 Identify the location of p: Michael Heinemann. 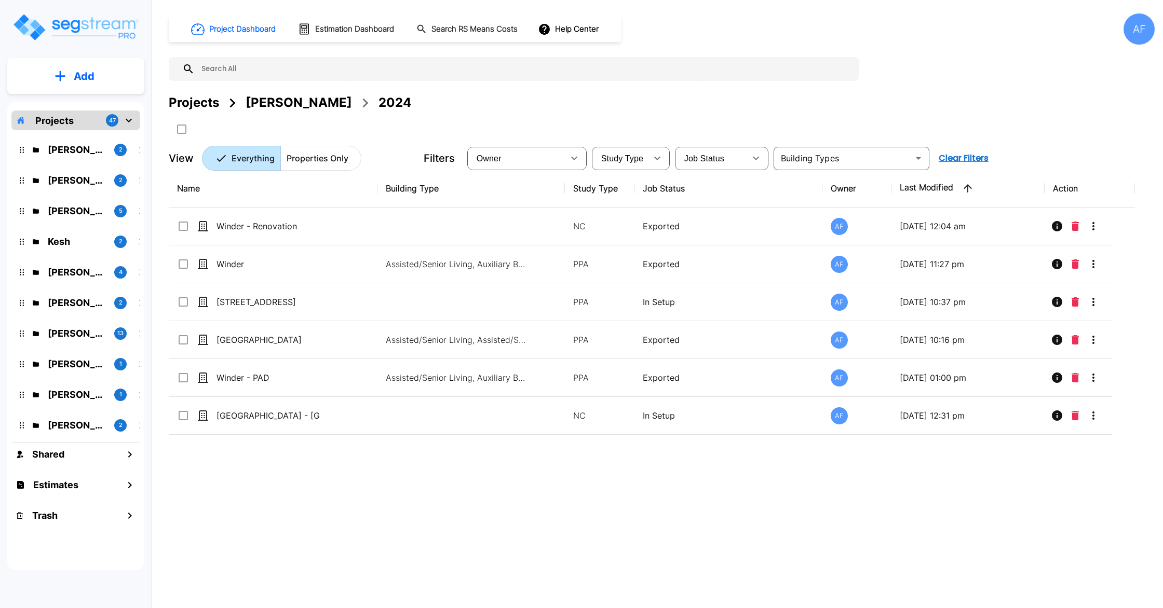
(77, 364).